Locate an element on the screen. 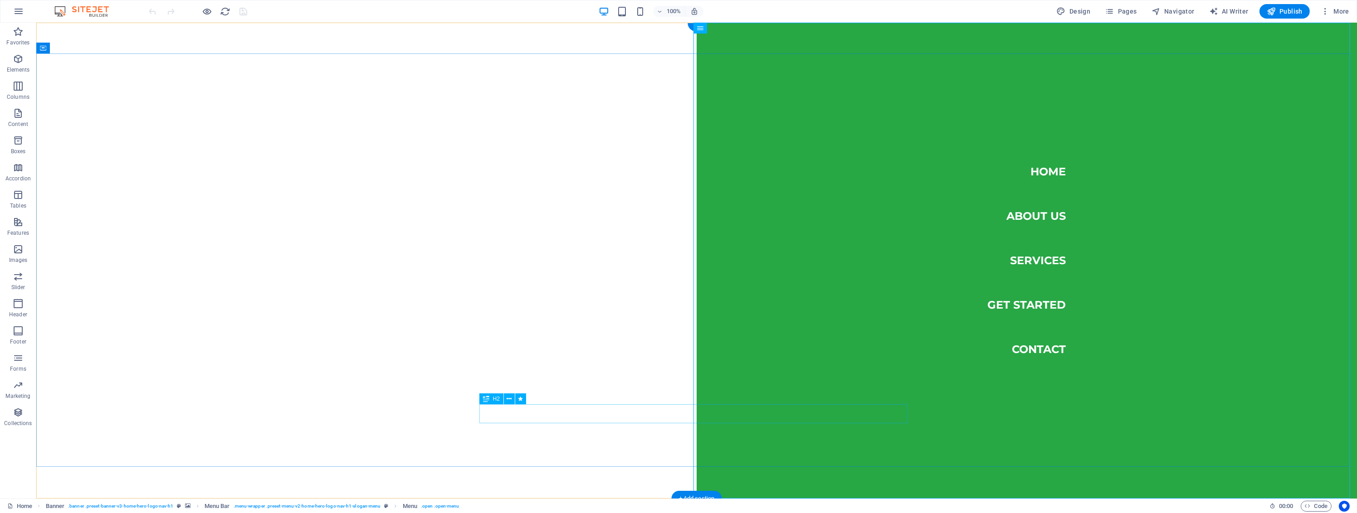  p: Collections is located at coordinates (18, 423).